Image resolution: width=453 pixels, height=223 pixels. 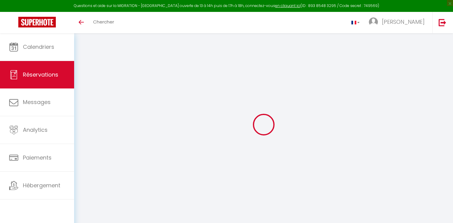 I want to click on span: Messages, so click(x=37, y=102).